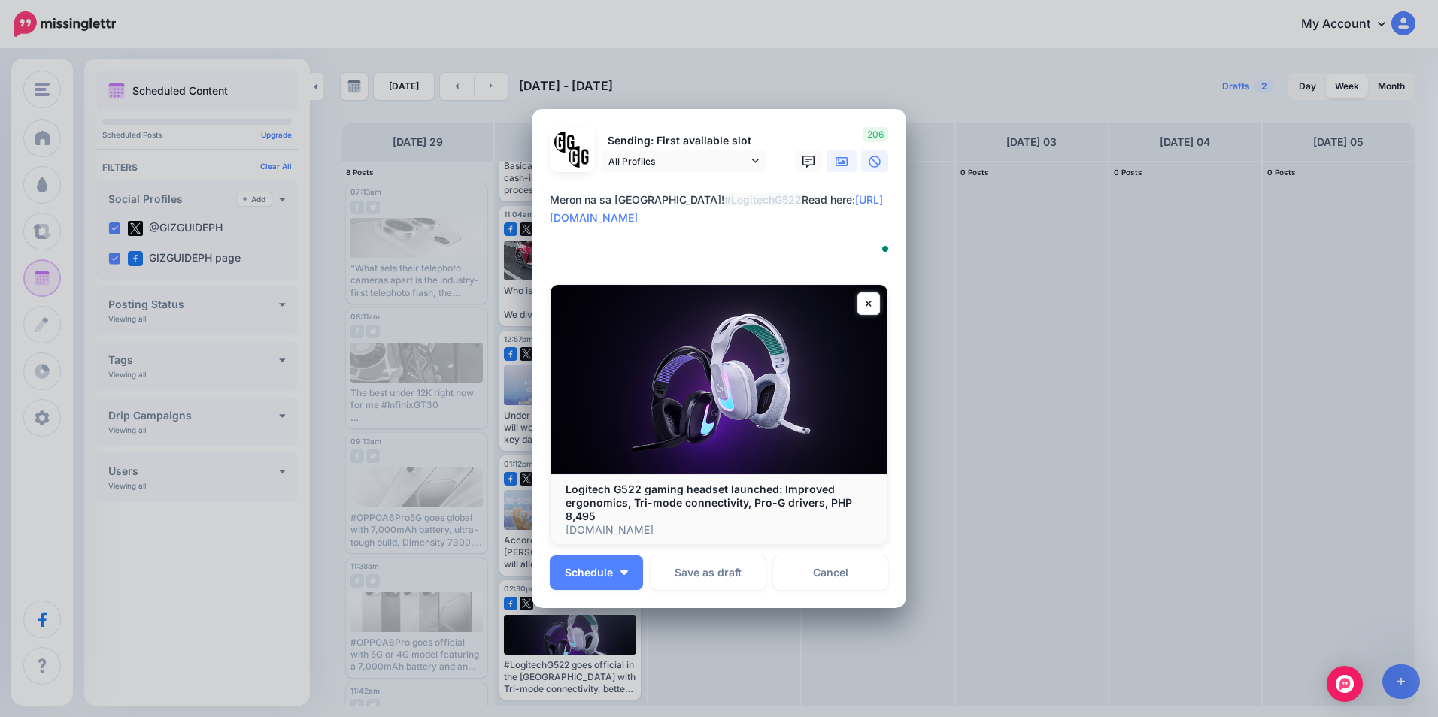 The width and height of the screenshot is (1438, 717). I want to click on p: Sending: First available slot, so click(683, 141).